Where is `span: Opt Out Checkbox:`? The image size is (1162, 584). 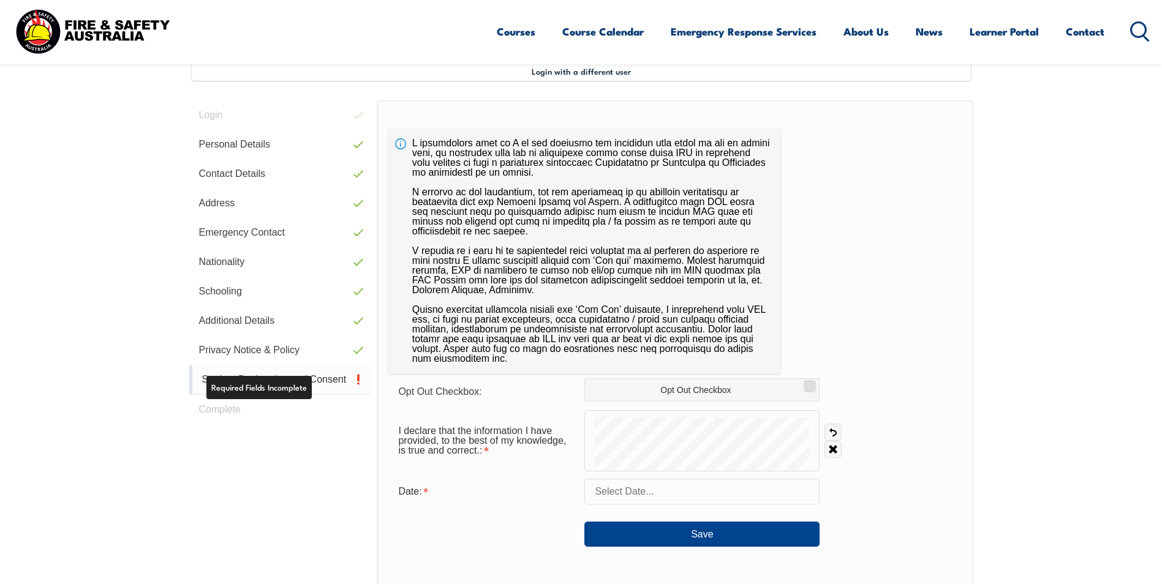
span: Opt Out Checkbox: is located at coordinates (440, 391).